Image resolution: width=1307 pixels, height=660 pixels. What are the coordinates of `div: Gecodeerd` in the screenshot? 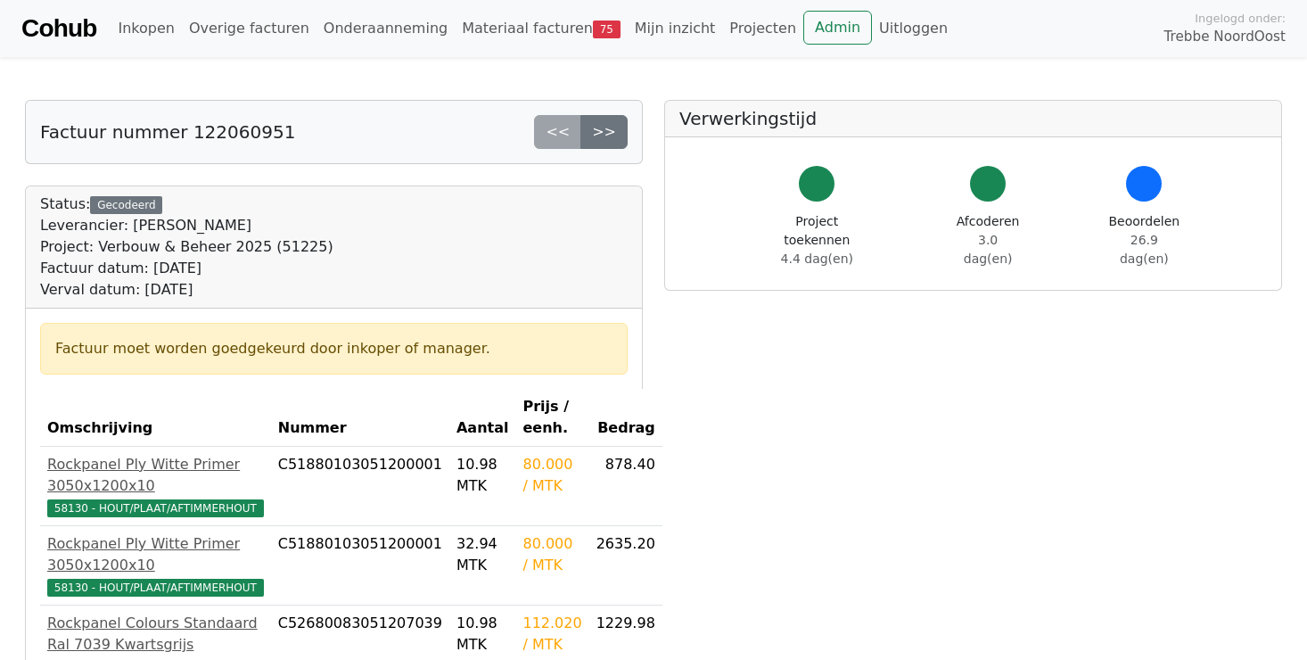 It's located at (126, 205).